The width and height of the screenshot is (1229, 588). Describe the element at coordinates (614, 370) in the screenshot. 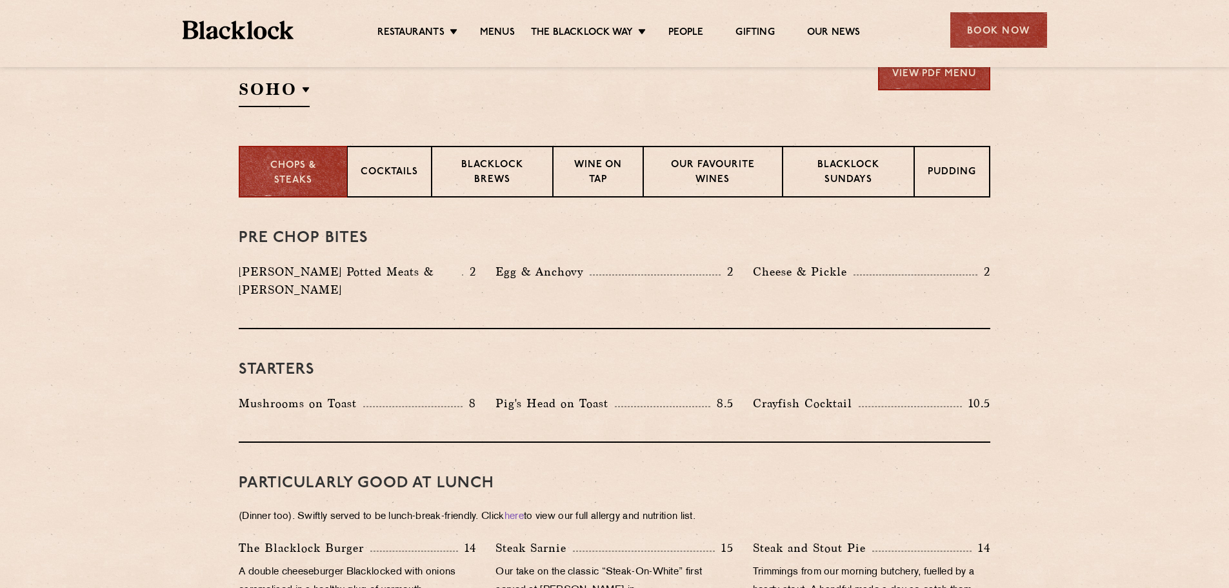

I see `h3: Starters` at that location.